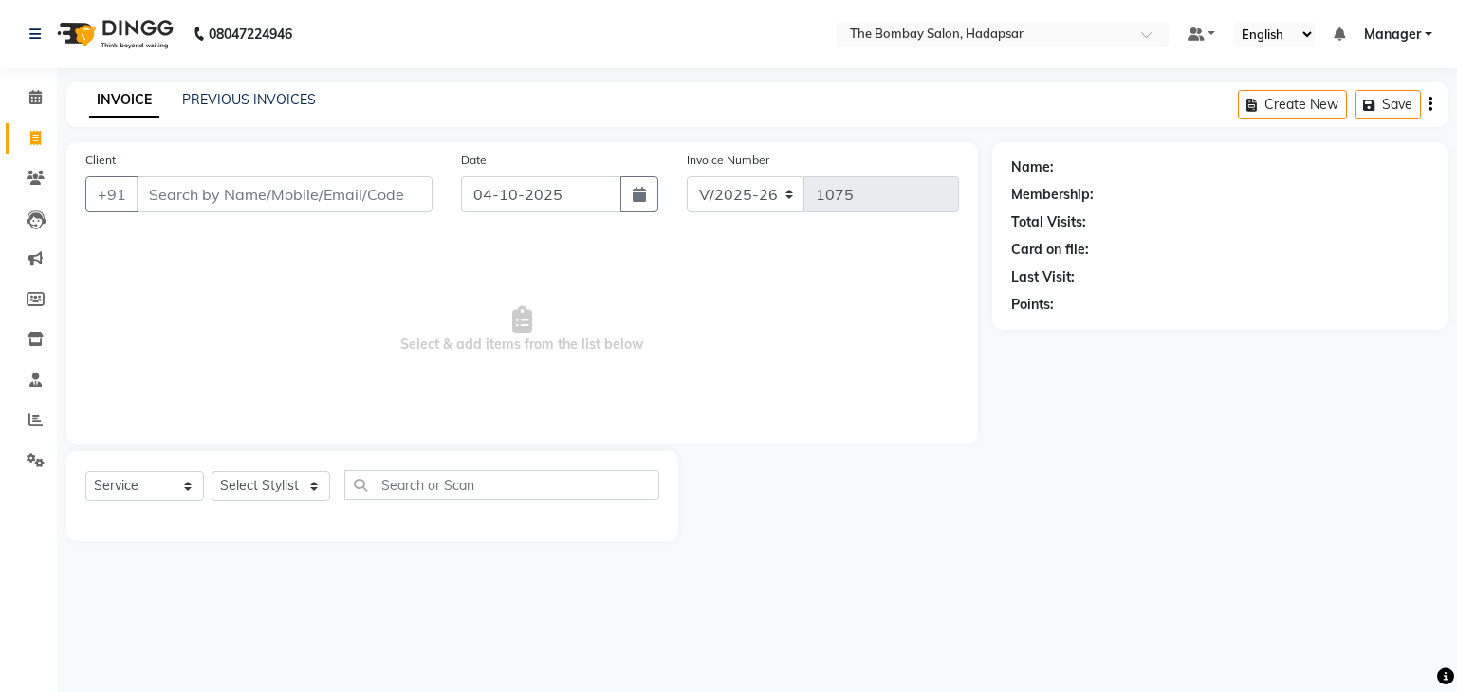 The width and height of the screenshot is (1457, 692). Describe the element at coordinates (1050, 249) in the screenshot. I see `div: Card on file:` at that location.